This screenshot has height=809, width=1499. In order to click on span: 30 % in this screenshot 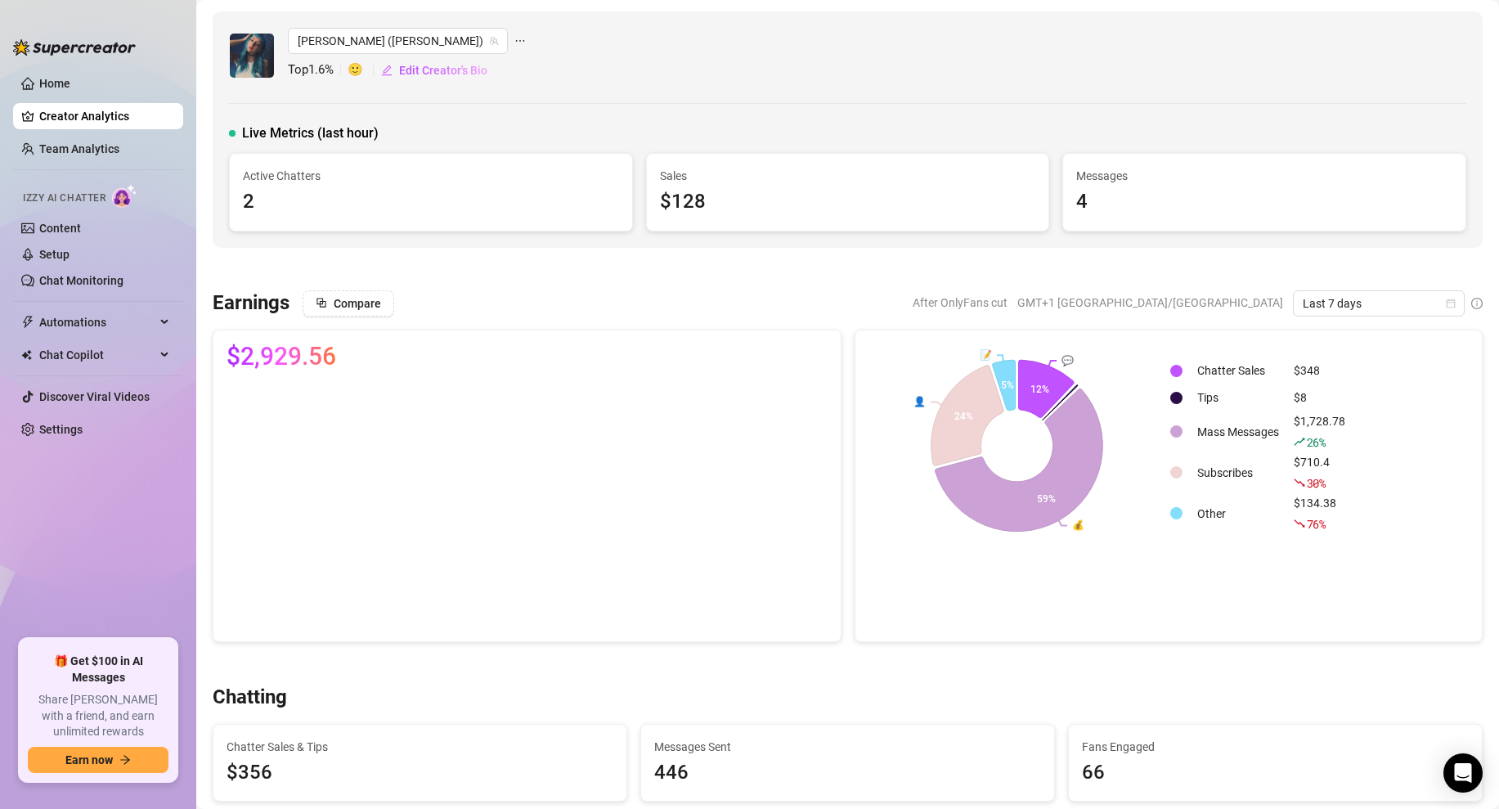, I will do `click(1316, 482)`.